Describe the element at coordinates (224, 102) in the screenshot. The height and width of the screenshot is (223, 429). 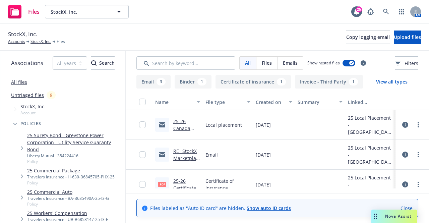
I see `div: File type` at that location.